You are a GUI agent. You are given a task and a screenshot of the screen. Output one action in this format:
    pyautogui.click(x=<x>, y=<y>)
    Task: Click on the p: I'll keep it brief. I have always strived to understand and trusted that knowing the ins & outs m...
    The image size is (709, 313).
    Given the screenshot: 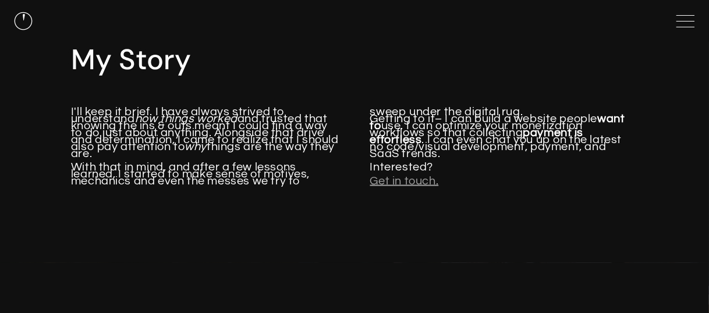 What is the action you would take?
    pyautogui.click(x=355, y=147)
    